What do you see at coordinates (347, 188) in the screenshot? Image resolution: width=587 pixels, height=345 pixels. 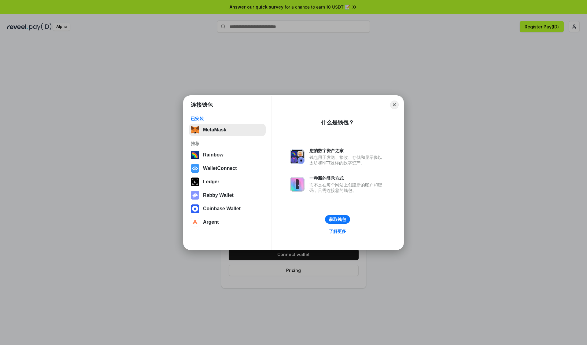 I see `div: 而不是在每个网站上创建新的账户和密码，只需连接您的钱包。` at bounding box center [347, 188].